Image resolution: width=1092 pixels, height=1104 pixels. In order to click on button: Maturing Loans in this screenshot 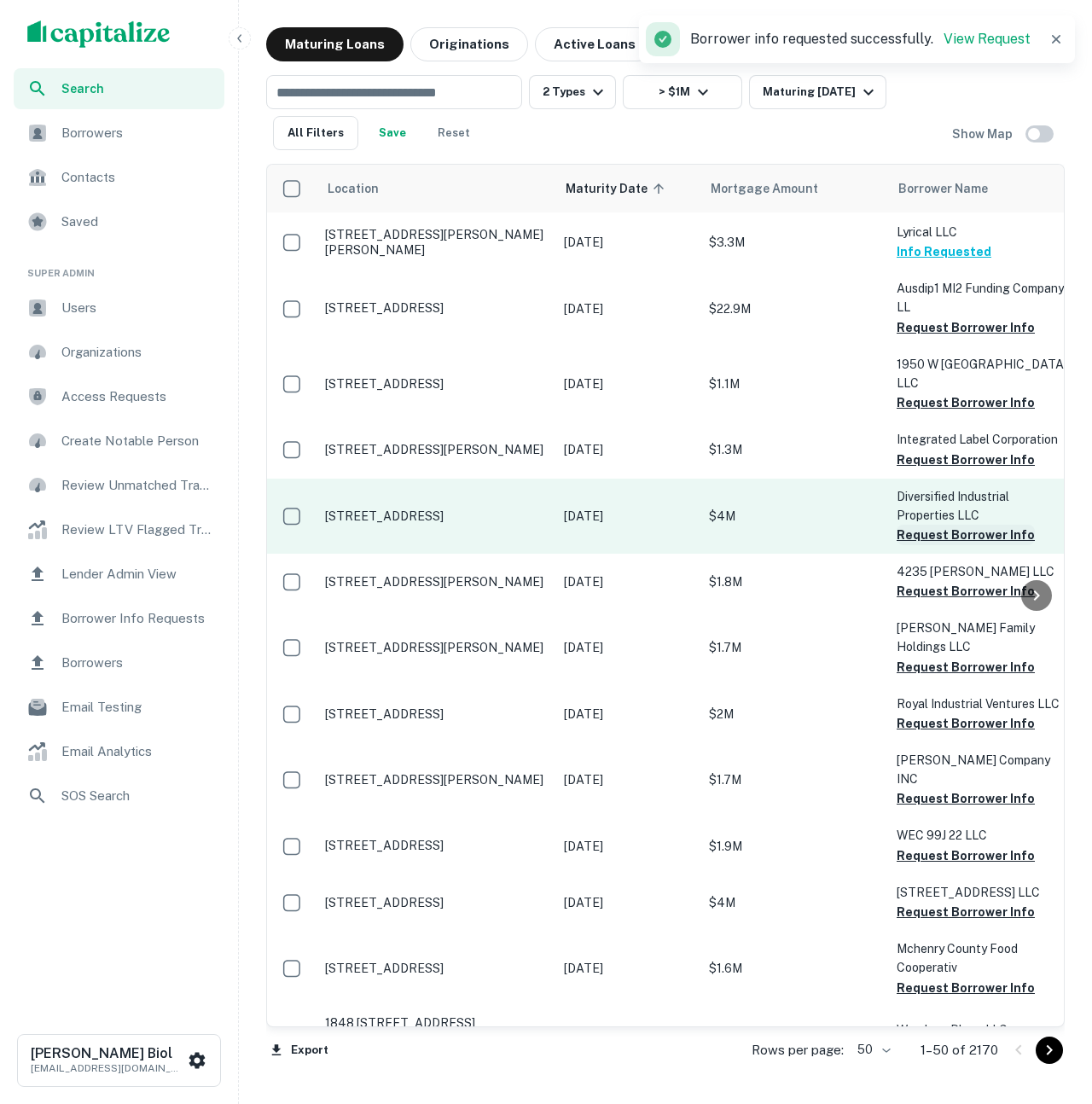, I will do `click(335, 45)`.